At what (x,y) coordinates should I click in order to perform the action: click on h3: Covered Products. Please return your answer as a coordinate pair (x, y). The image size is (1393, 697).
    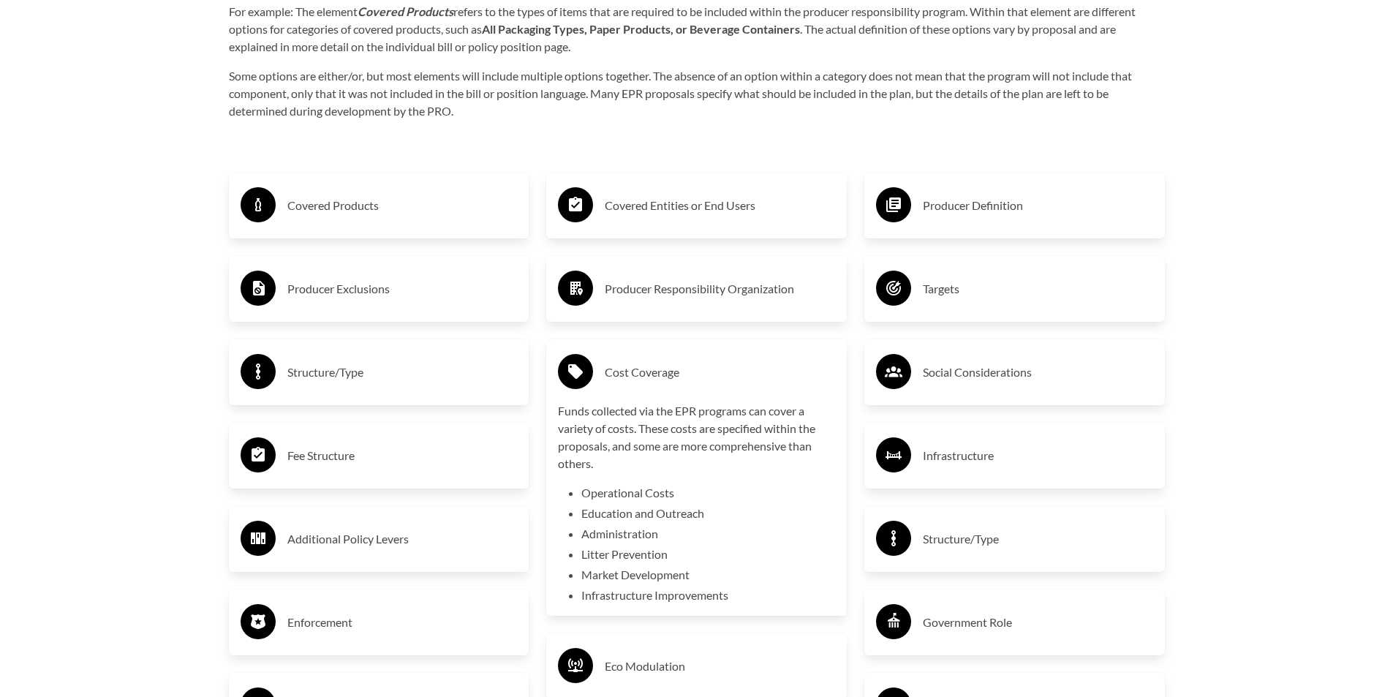
    Looking at the image, I should click on (402, 205).